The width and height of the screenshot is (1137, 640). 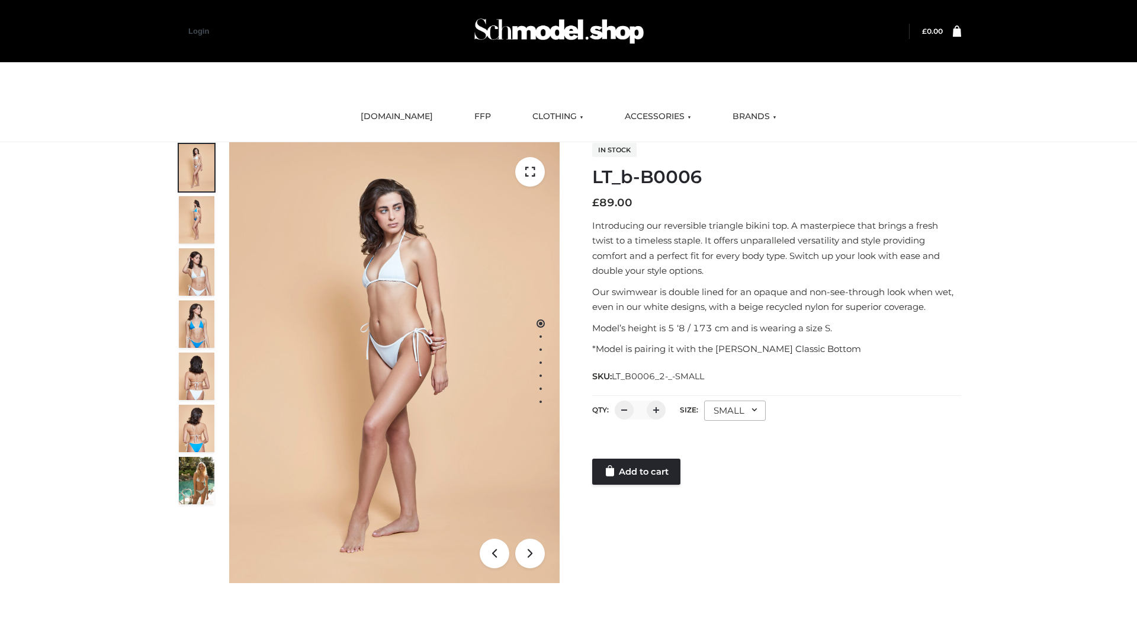 What do you see at coordinates (601, 409) in the screenshot?
I see `label: QTY:` at bounding box center [601, 409].